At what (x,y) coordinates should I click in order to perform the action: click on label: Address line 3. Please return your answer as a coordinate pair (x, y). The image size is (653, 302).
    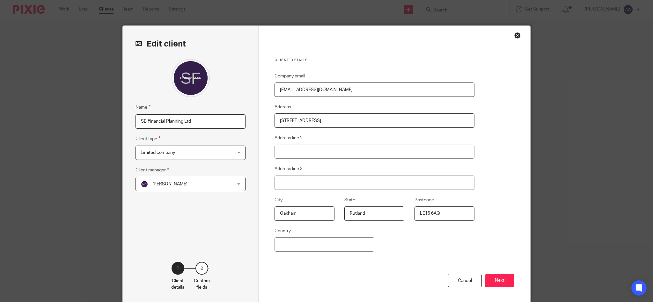
    Looking at the image, I should click on (289, 169).